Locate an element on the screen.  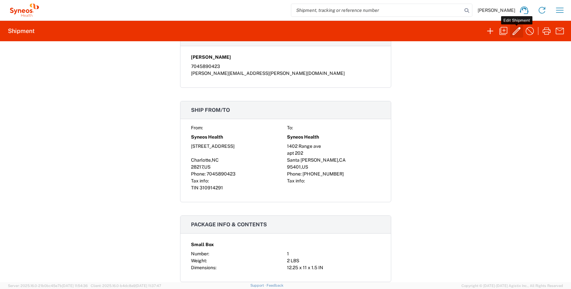
span: Dimensions: is located at coordinates (204, 268).